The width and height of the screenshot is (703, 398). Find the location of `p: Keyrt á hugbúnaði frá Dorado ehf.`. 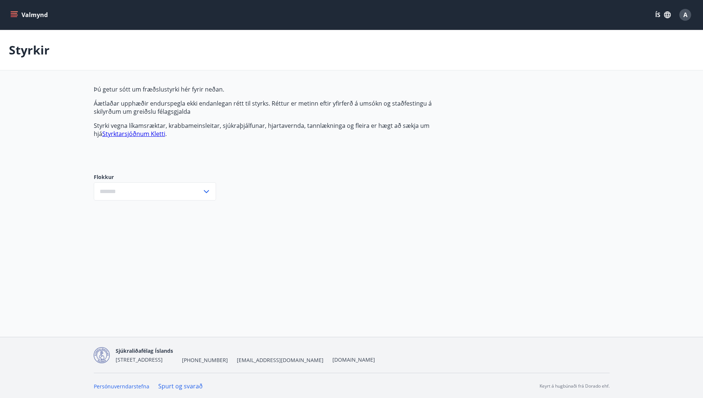

p: Keyrt á hugbúnaði frá Dorado ehf. is located at coordinates (575, 386).